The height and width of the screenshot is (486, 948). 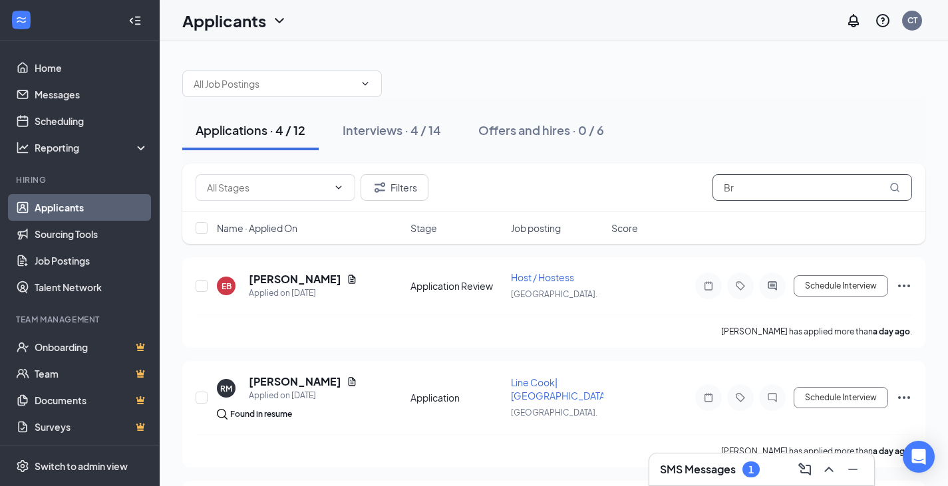 What do you see at coordinates (81, 466) in the screenshot?
I see `div: Switch to admin view` at bounding box center [81, 466].